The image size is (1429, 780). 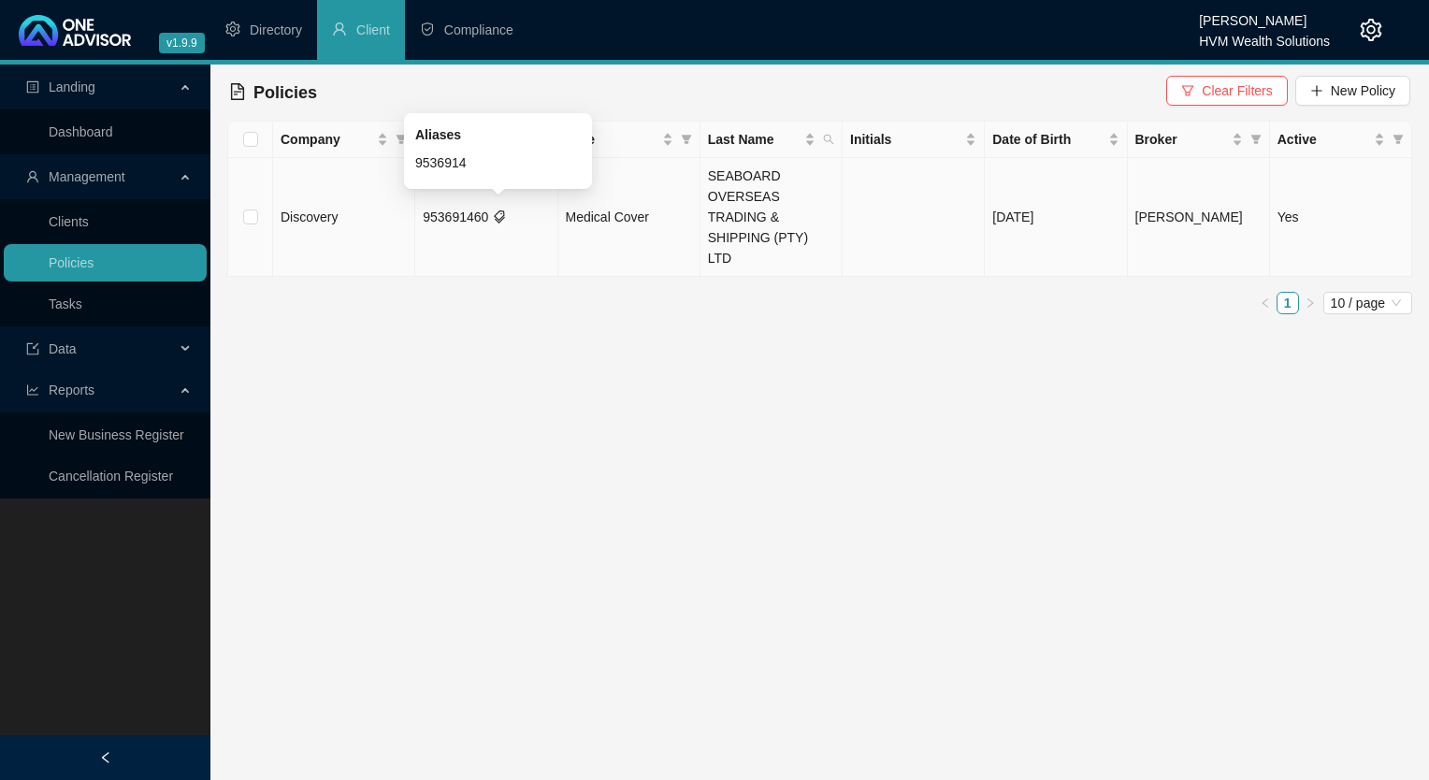 I want to click on span: Clear Filters, so click(x=1236, y=91).